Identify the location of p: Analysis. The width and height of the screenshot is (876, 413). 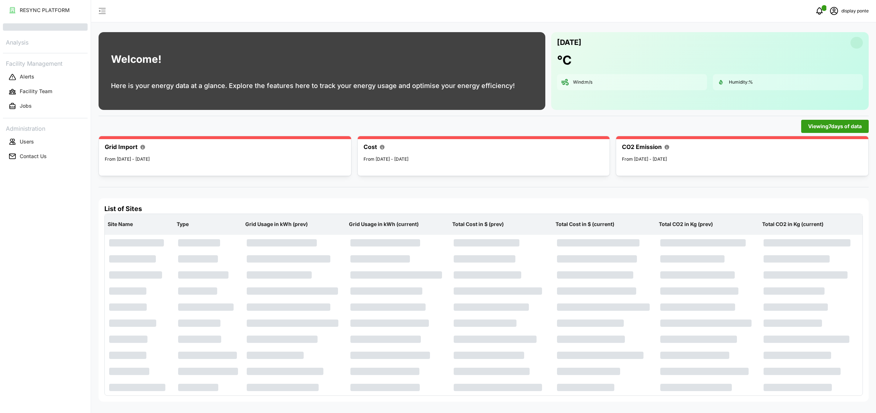
(45, 42).